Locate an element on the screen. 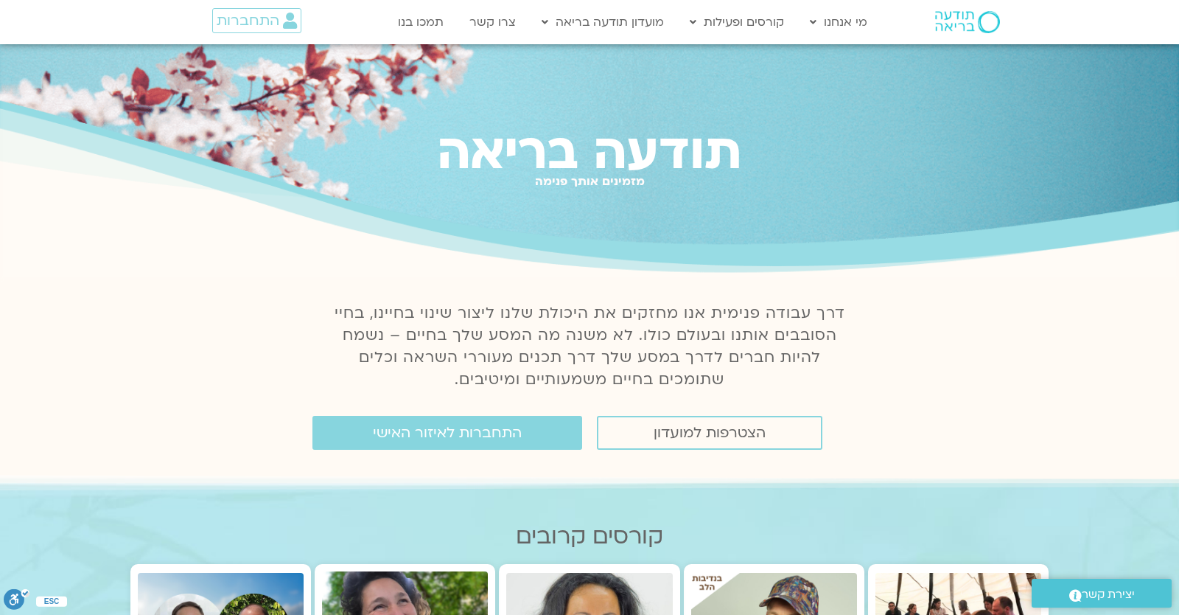 This screenshot has width=1179, height=615. span: הצטרפות למועדון is located at coordinates (710, 433).